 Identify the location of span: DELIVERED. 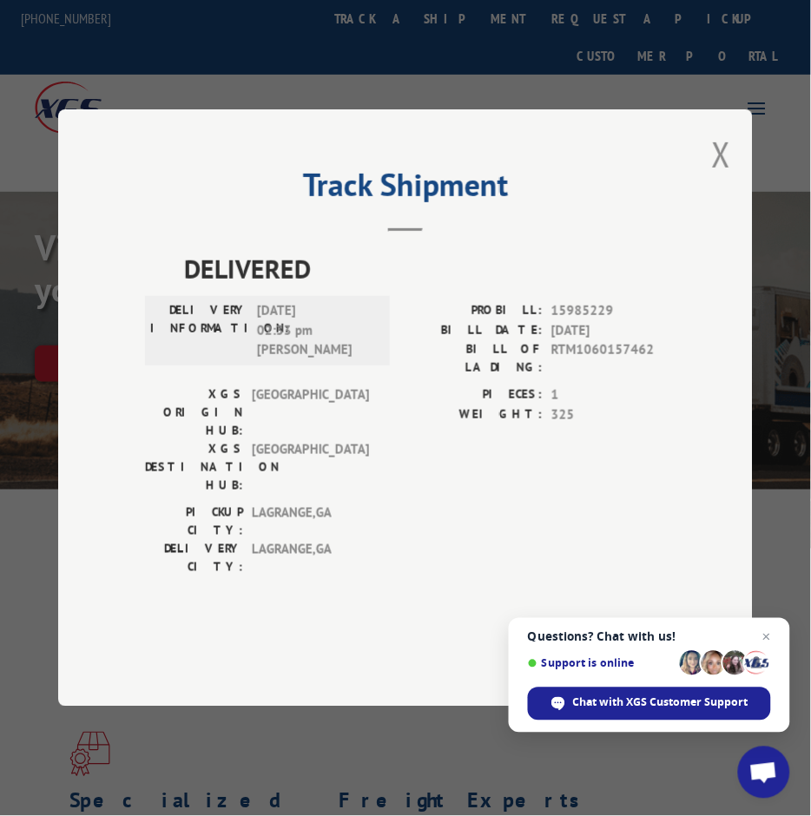
(425, 268).